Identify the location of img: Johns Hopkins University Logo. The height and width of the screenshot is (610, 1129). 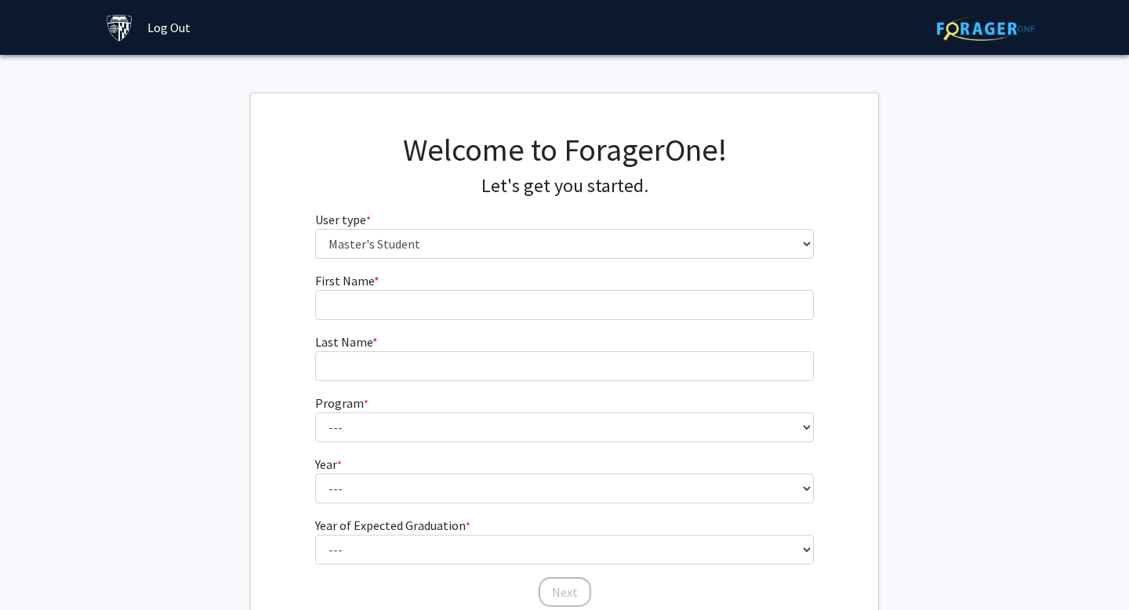
(119, 27).